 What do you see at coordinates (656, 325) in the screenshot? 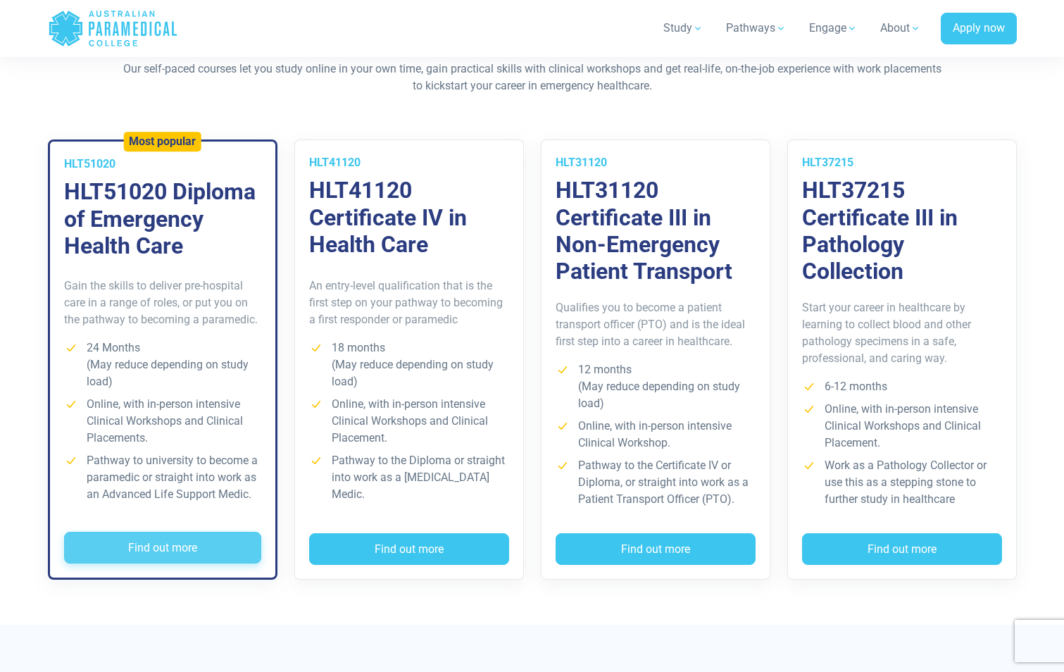
I see `p: Qualifies you to become a patient transport officer (PTO) and is the ideal first step into a care...` at bounding box center [656, 325].